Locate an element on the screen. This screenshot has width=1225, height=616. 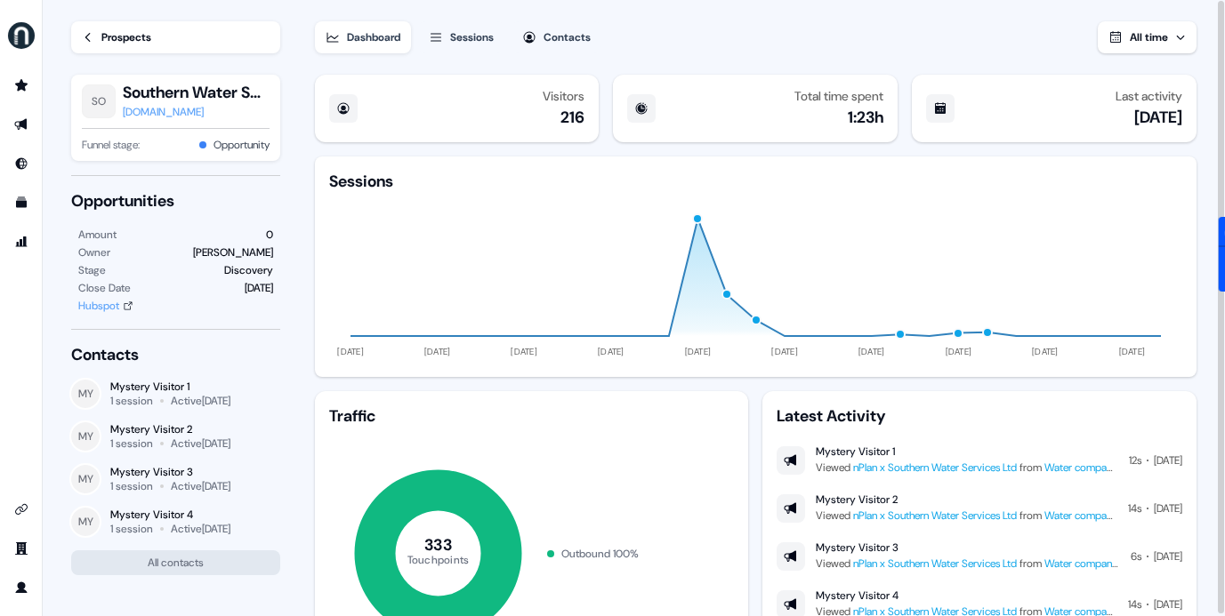
a: Go to attribution is located at coordinates (21, 242).